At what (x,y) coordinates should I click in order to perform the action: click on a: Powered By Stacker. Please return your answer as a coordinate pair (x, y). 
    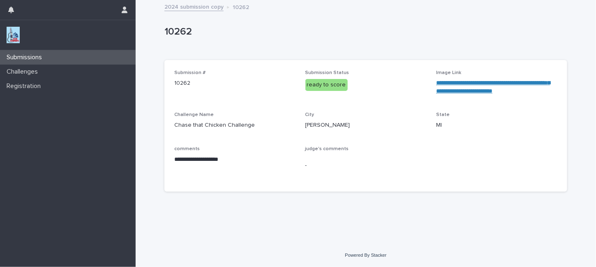
    Looking at the image, I should click on (365, 255).